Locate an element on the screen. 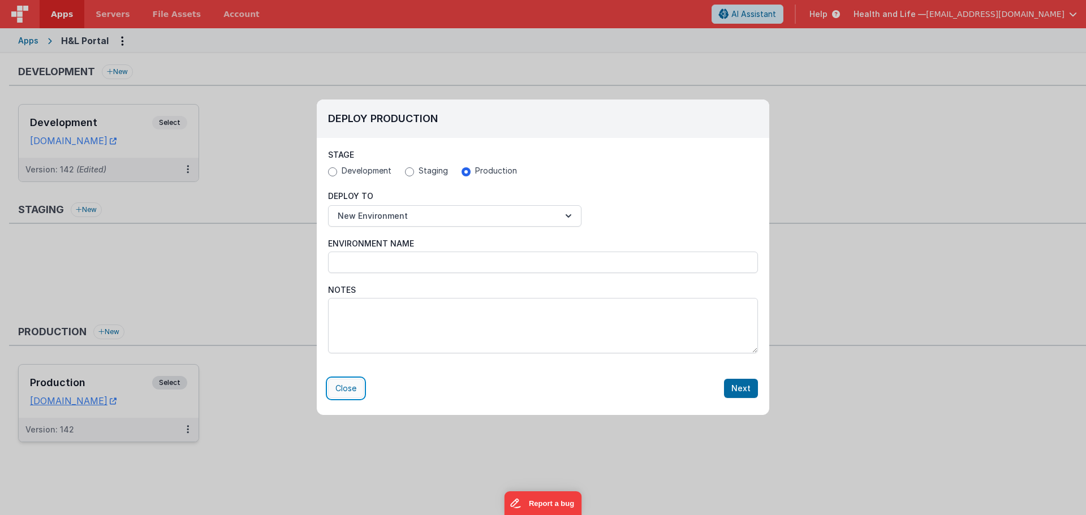  button: Close is located at coordinates (346, 389).